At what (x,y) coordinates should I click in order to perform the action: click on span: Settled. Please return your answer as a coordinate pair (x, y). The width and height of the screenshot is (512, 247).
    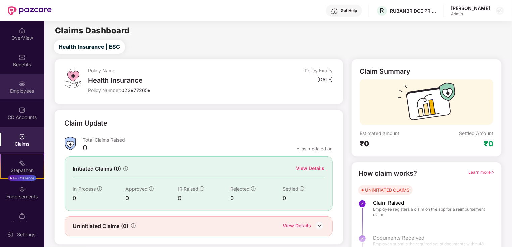
    Looking at the image, I should click on (290, 189).